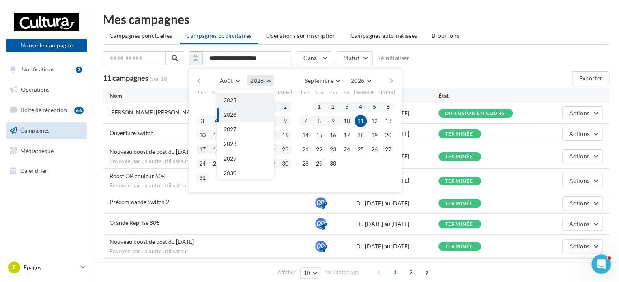 This screenshot has width=619, height=282. Describe the element at coordinates (134, 222) in the screenshot. I see `span: Grande Reprise 80€` at that location.